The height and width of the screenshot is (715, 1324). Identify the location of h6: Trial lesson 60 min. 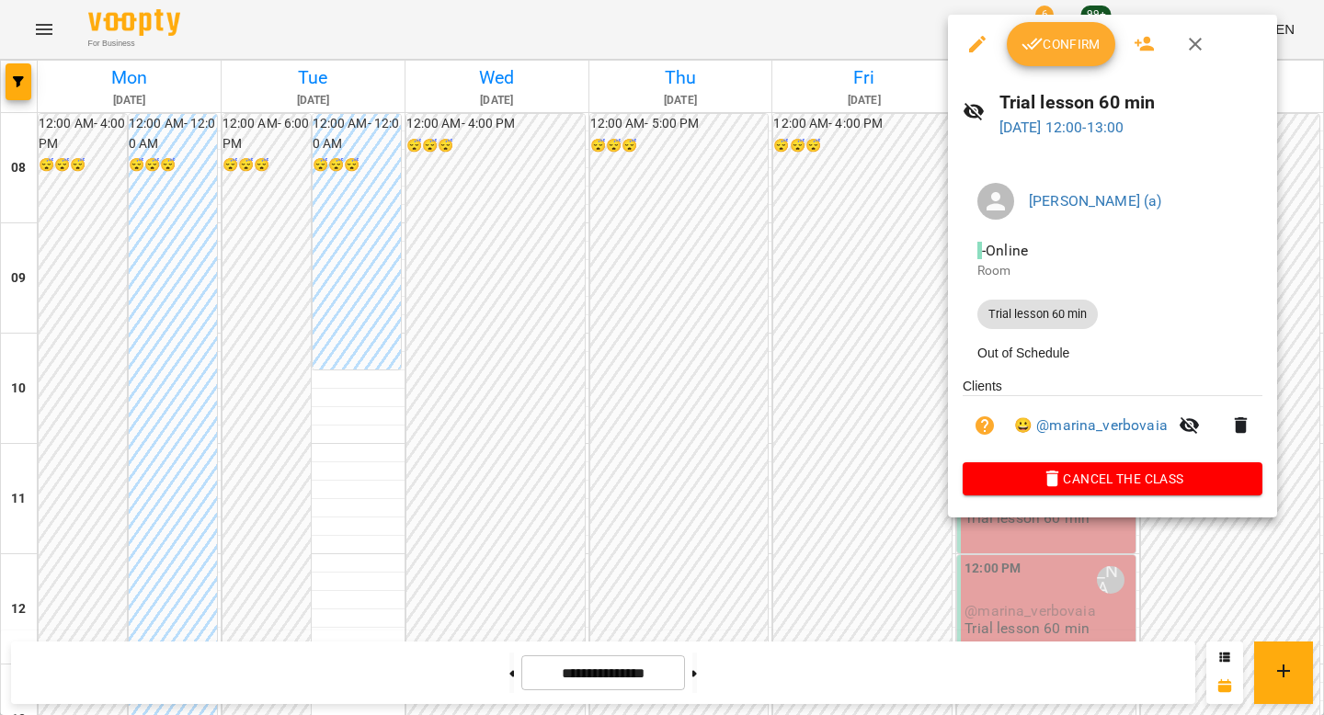
(1131, 102).